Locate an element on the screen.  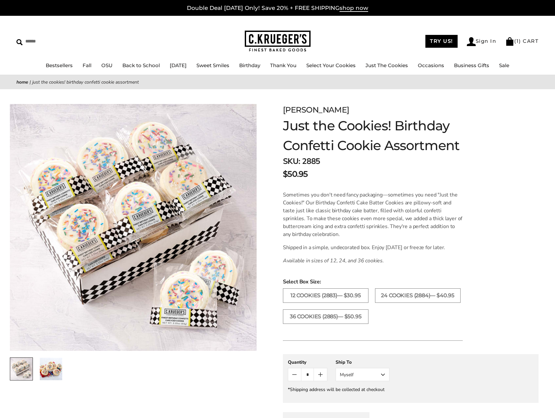
a: Select Your Cookies is located at coordinates (331, 65).